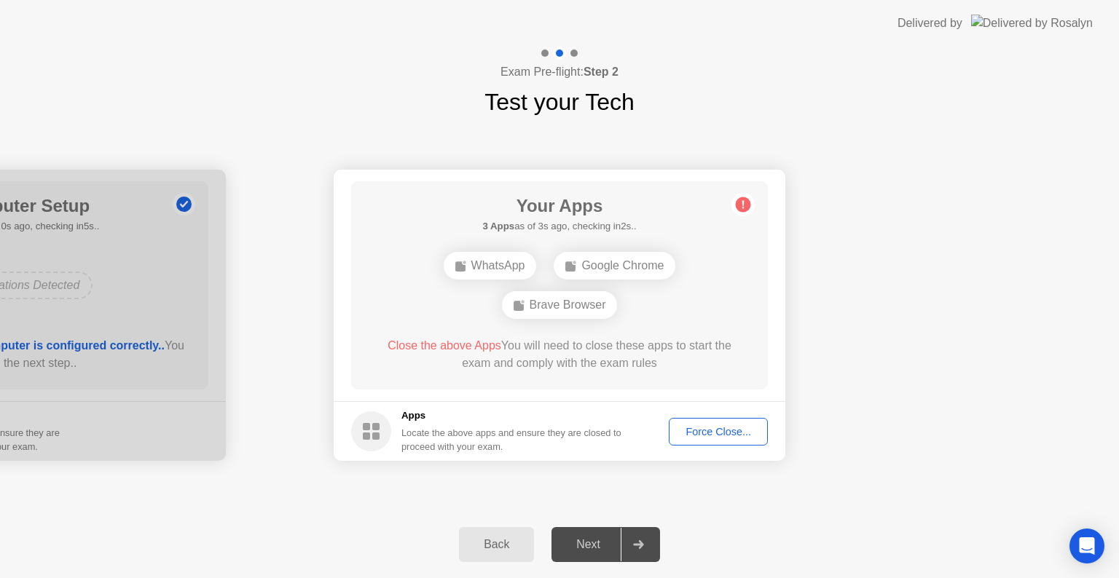  I want to click on div: Next, so click(588, 545).